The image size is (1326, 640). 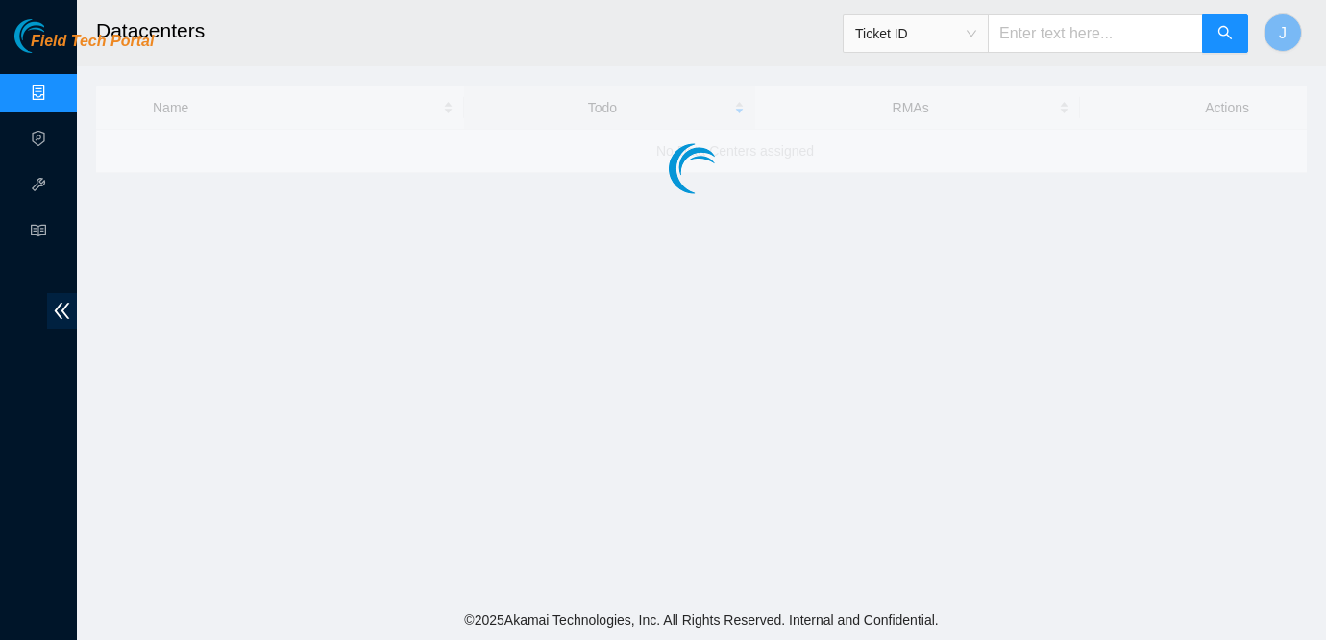 What do you see at coordinates (56, 36) in the screenshot?
I see `img: Akamai Technologies` at bounding box center [56, 36].